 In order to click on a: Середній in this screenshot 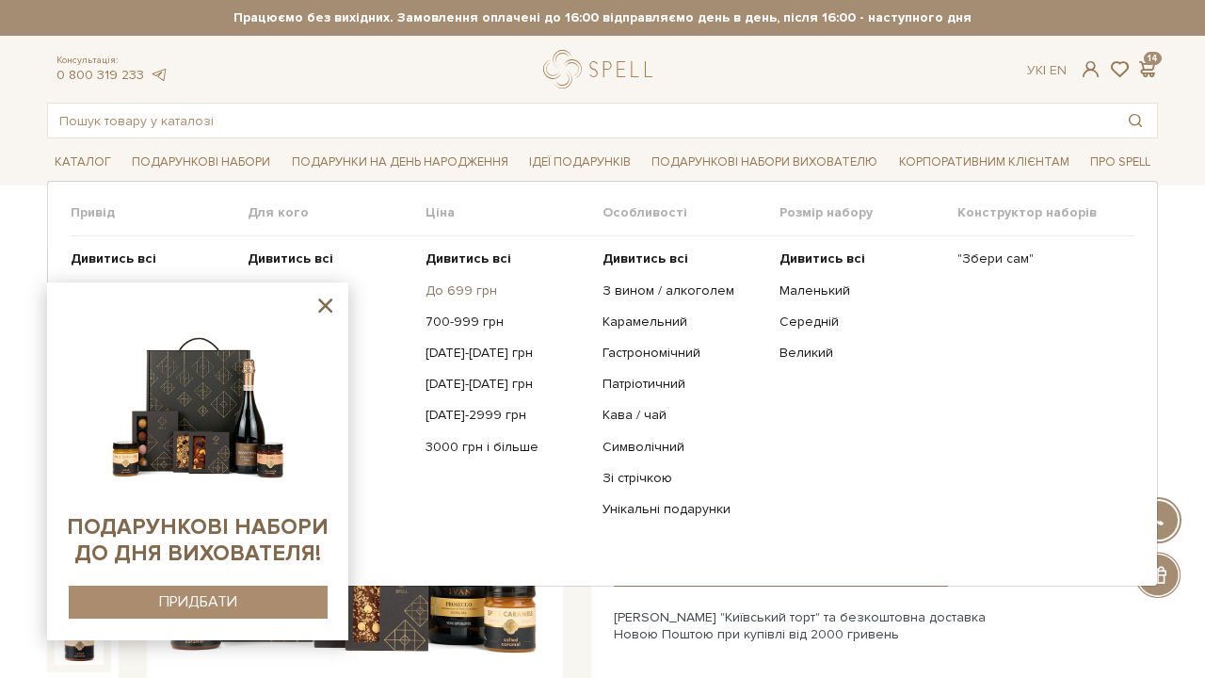, I will do `click(861, 322)`.